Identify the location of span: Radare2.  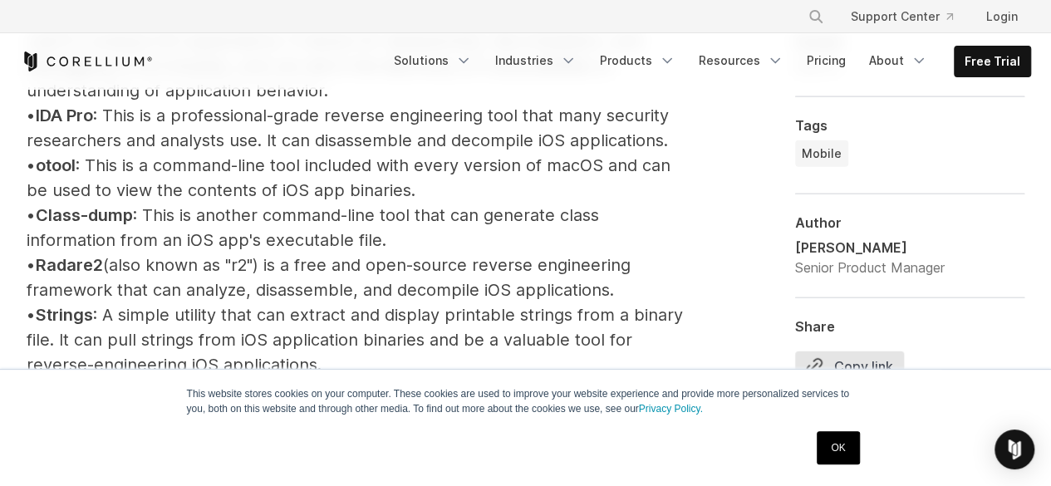
(69, 265).